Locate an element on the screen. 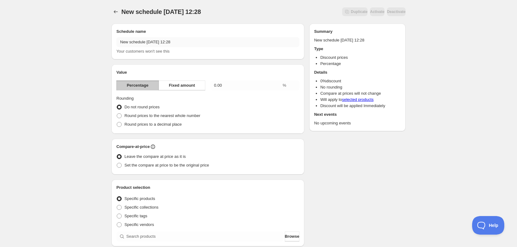 Image resolution: width=517 pixels, height=247 pixels. h2: Type is located at coordinates (357, 49).